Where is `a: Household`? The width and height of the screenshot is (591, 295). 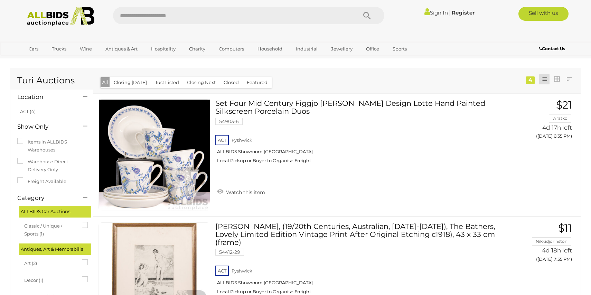
a: Household is located at coordinates (270, 49).